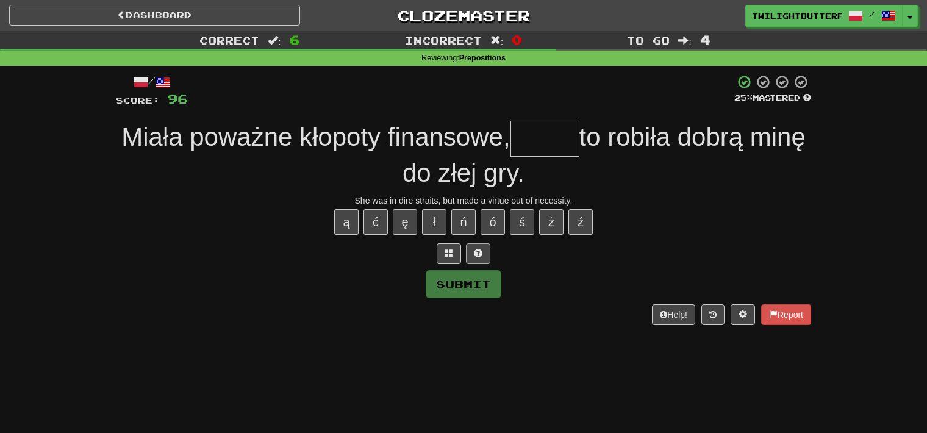  I want to click on a: Dashboard, so click(154, 15).